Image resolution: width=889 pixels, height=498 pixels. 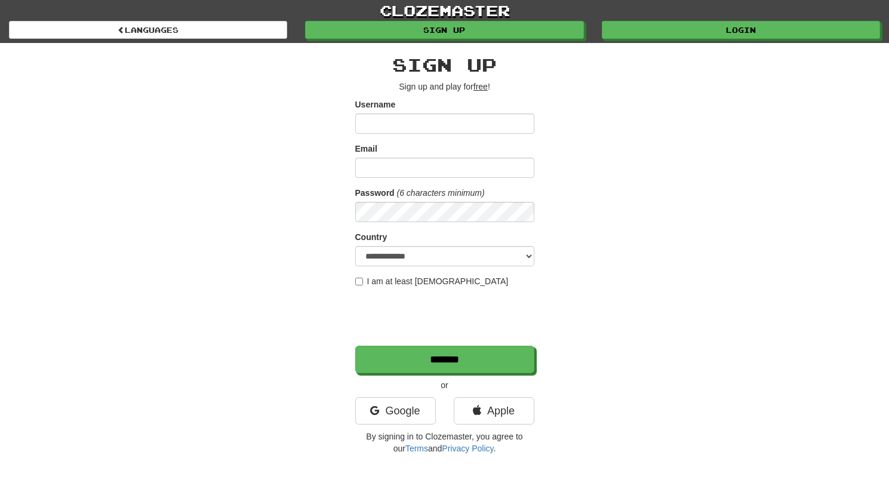 I want to click on a: Sign up, so click(x=444, y=30).